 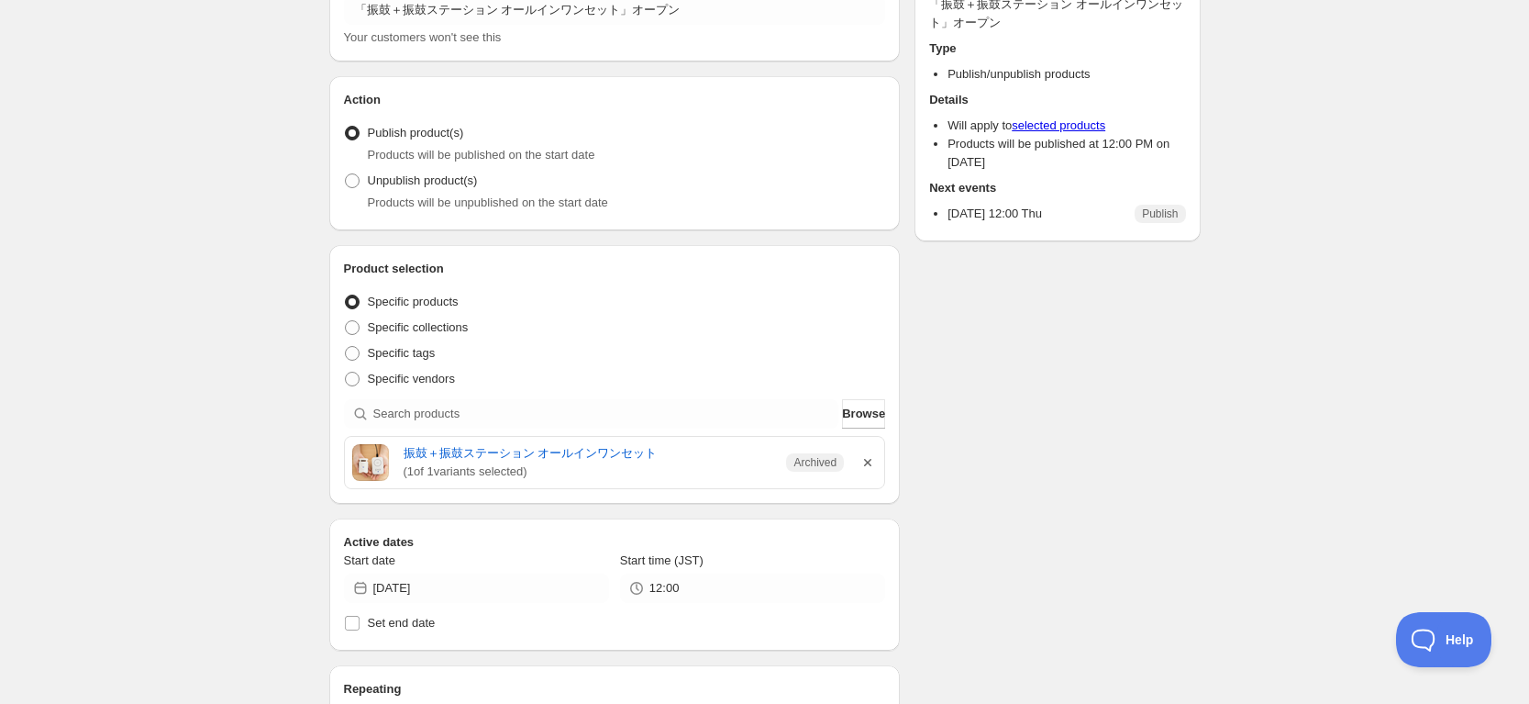 I want to click on a: selected products, so click(x=1059, y=125).